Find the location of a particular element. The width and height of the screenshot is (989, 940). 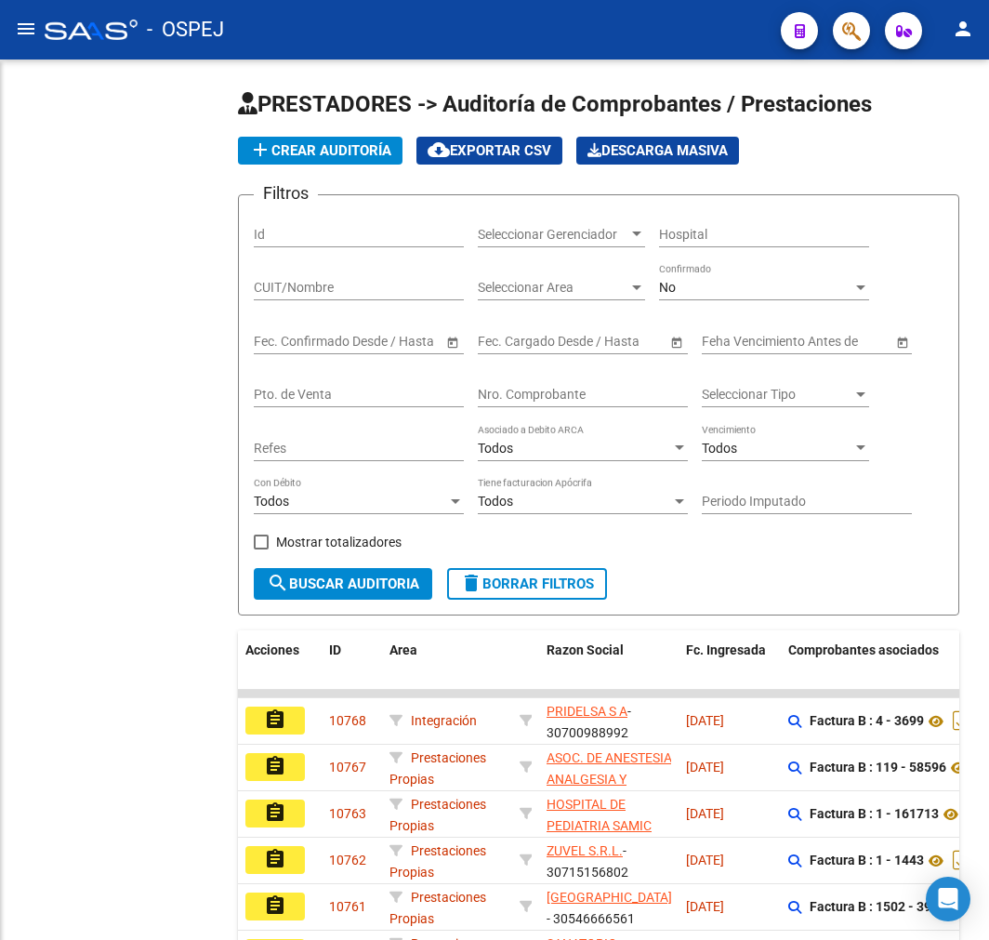

mat-icon: person is located at coordinates (963, 29).